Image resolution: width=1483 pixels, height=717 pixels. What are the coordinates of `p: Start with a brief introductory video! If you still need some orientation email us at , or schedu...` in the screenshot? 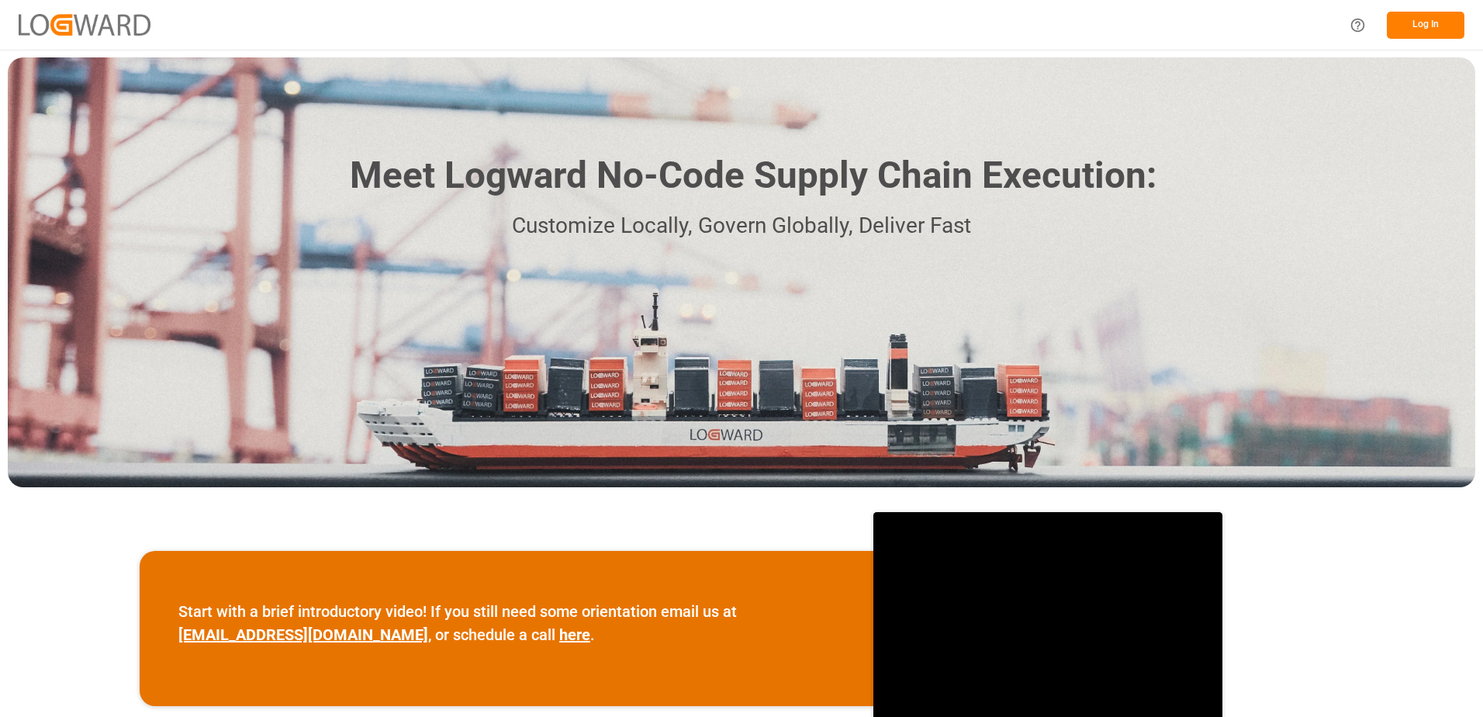 It's located at (506, 623).